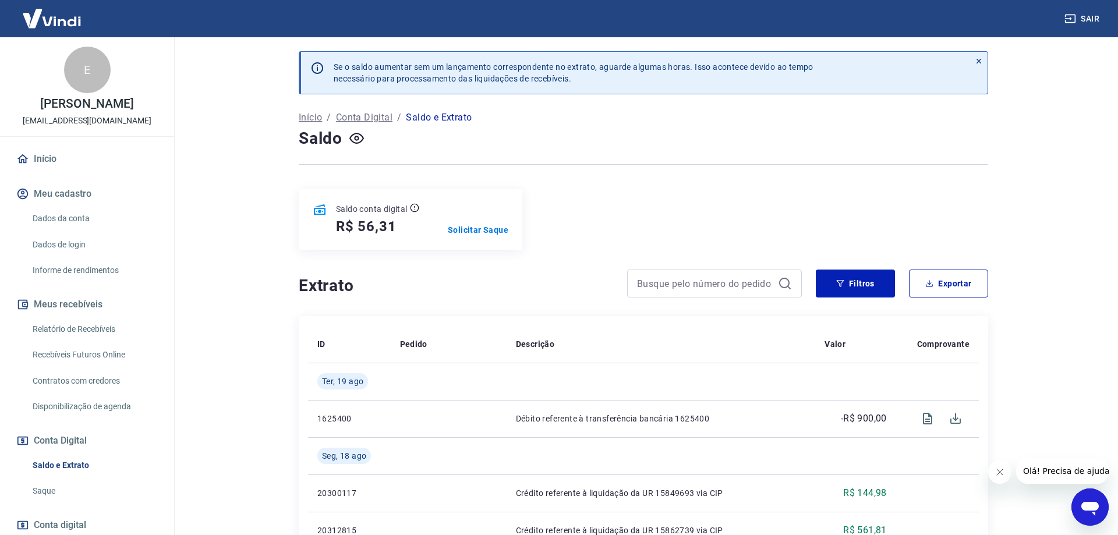 The image size is (1118, 535). Describe the element at coordinates (349, 419) in the screenshot. I see `p: 1625400` at that location.